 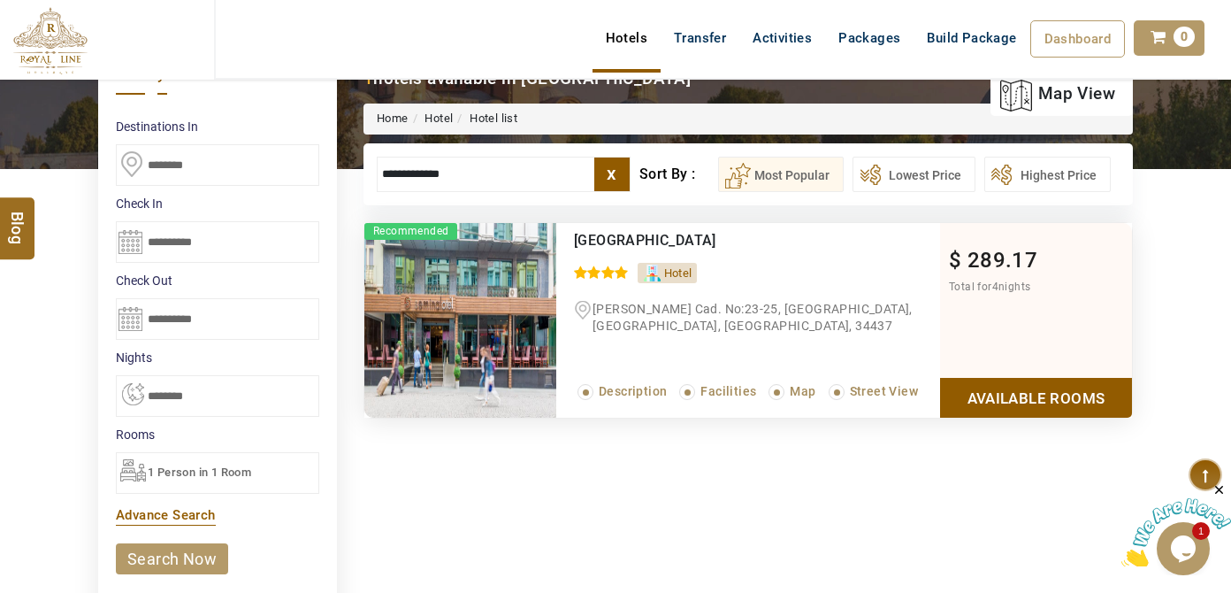 What do you see at coordinates (700, 38) in the screenshot?
I see `a: Transfer` at bounding box center [700, 38].